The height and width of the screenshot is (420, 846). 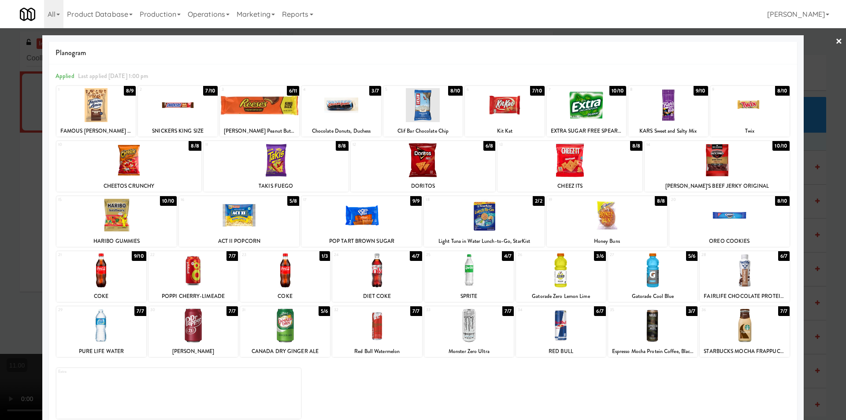 I want to click on div: 23, so click(x=263, y=255).